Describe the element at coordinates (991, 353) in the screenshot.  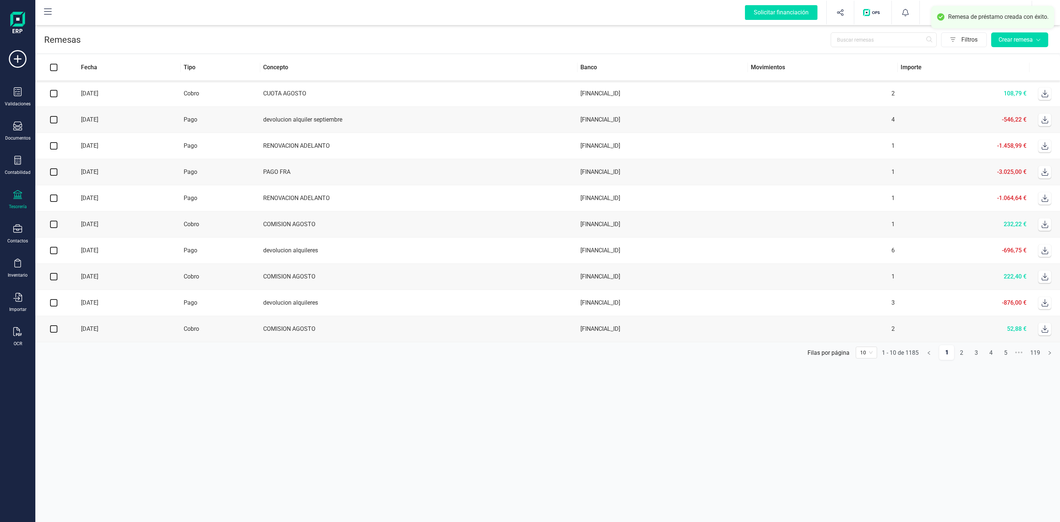
I see `a: 4` at that location.